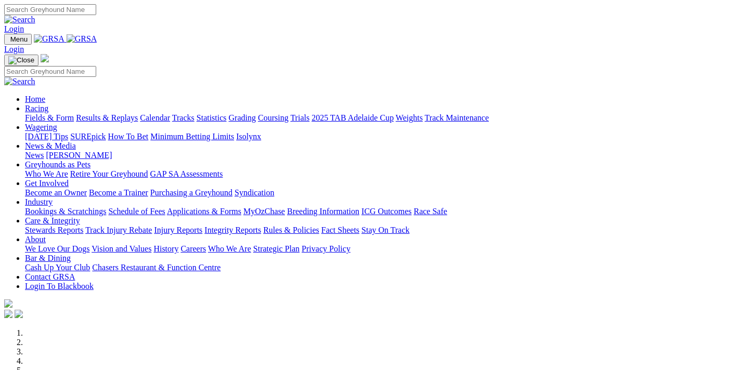 The width and height of the screenshot is (740, 370). I want to click on a: Fact Sheets, so click(340, 230).